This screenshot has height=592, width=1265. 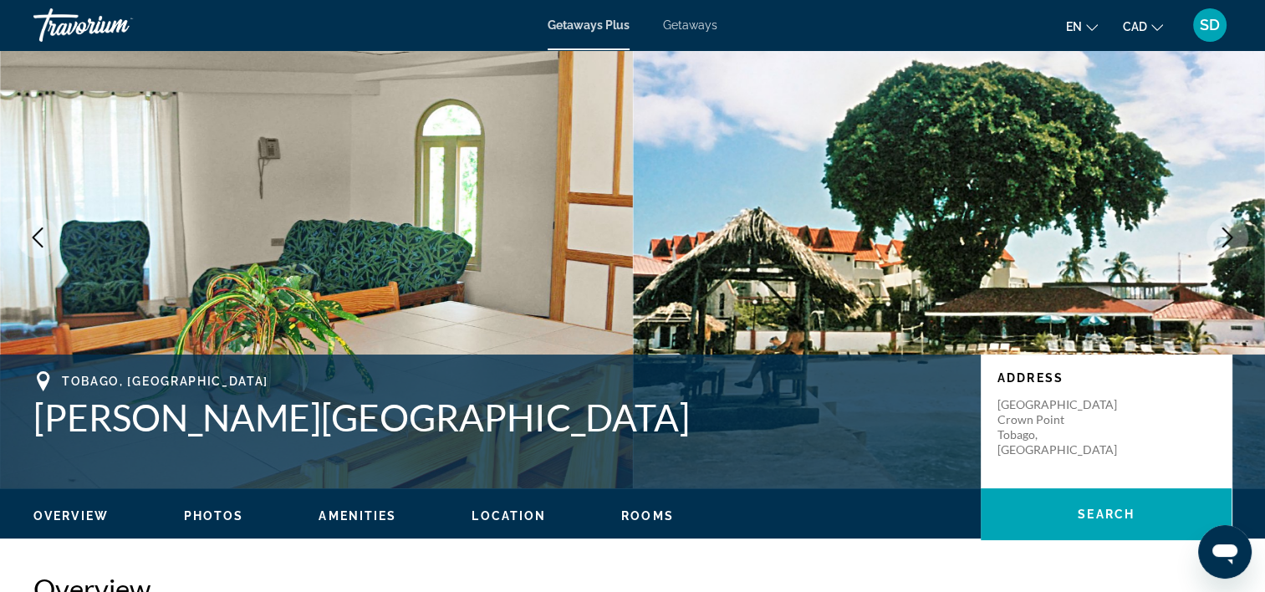 What do you see at coordinates (1228, 238) in the screenshot?
I see `button: Next image` at bounding box center [1228, 238].